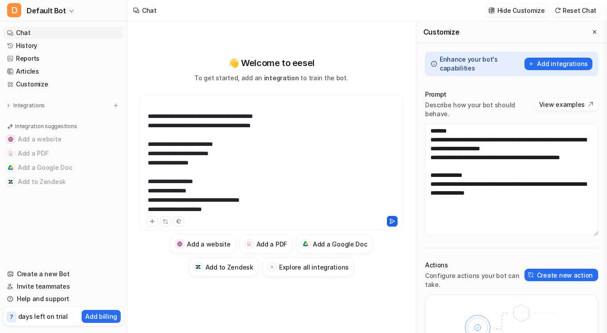  Describe the element at coordinates (63, 299) in the screenshot. I see `a: Help and support` at that location.